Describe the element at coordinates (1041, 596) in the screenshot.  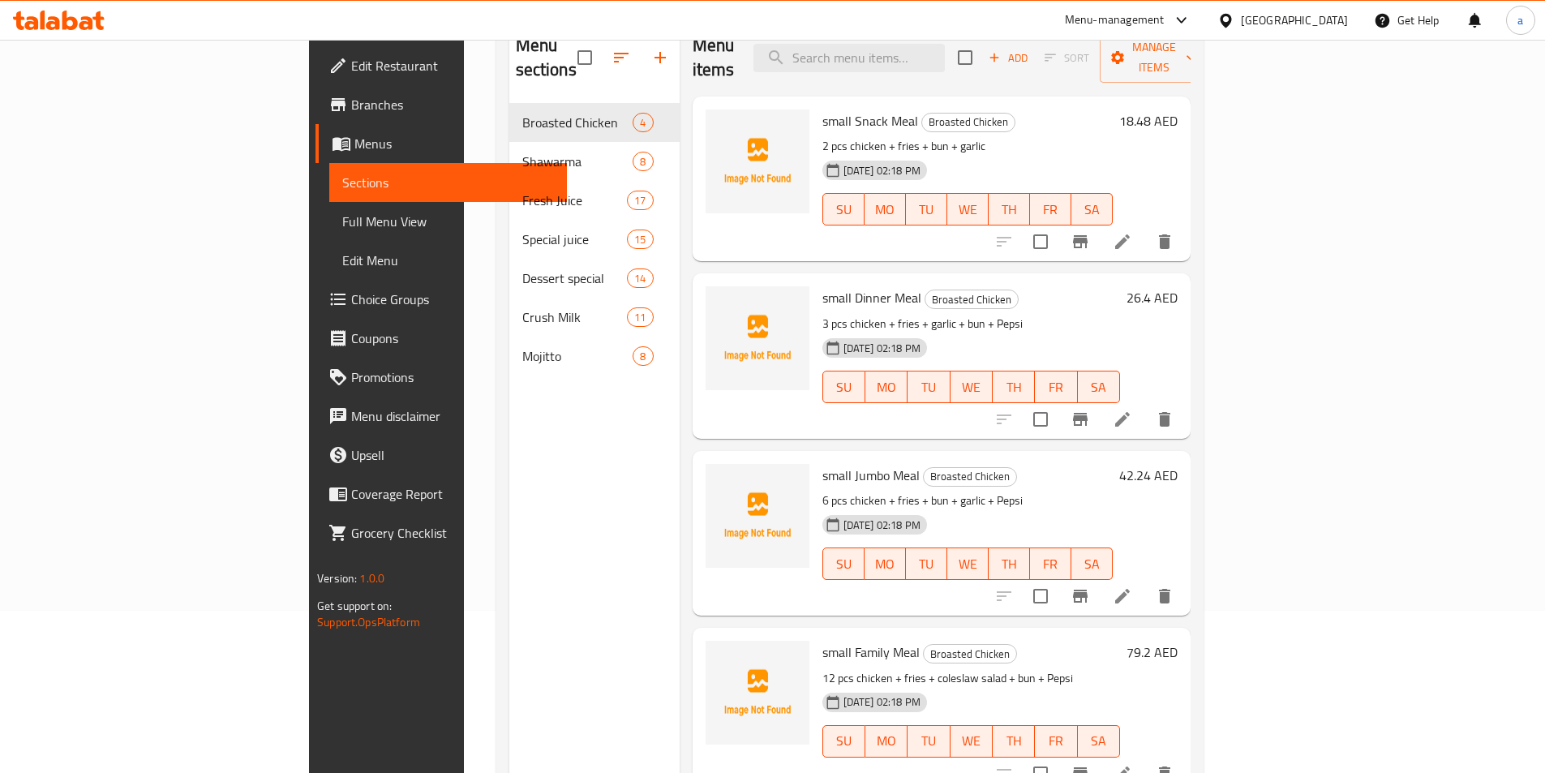
I see `span: Select to update` at that location.